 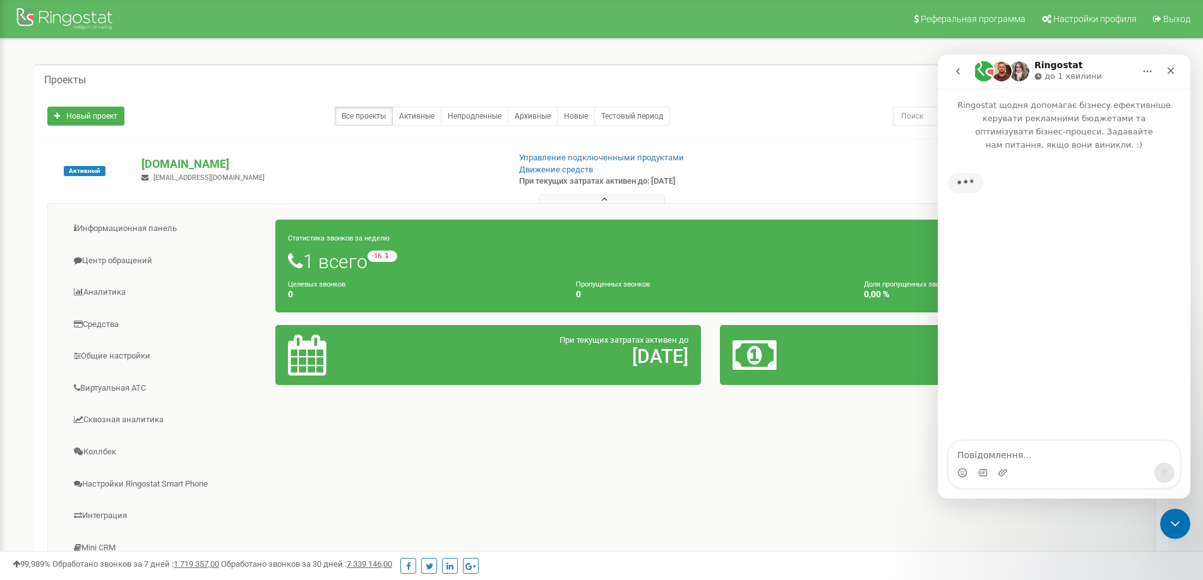 What do you see at coordinates (167, 229) in the screenshot?
I see `a: Информационная панель` at bounding box center [167, 229].